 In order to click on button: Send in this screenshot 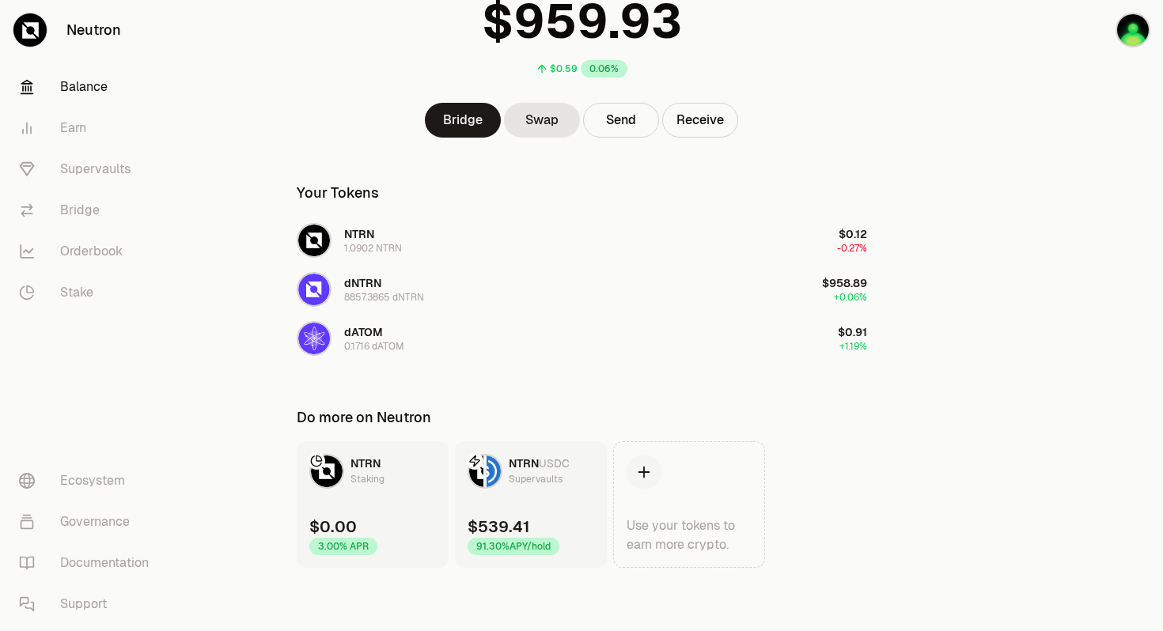, I will do `click(621, 120)`.